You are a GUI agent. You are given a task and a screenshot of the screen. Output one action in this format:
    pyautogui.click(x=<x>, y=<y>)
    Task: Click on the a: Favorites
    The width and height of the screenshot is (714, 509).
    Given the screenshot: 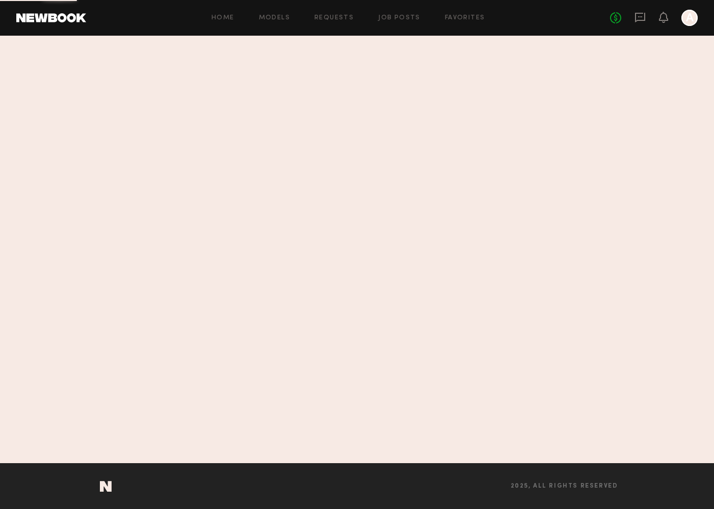 What is the action you would take?
    pyautogui.click(x=465, y=18)
    